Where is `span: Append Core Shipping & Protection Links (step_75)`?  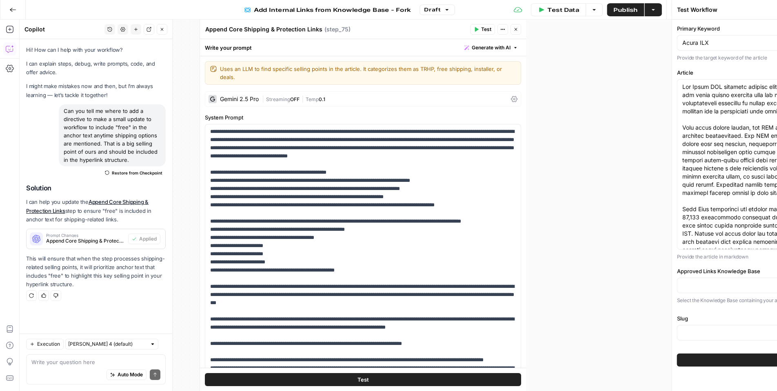 span: Append Core Shipping & Protection Links (step_75) is located at coordinates (85, 241).